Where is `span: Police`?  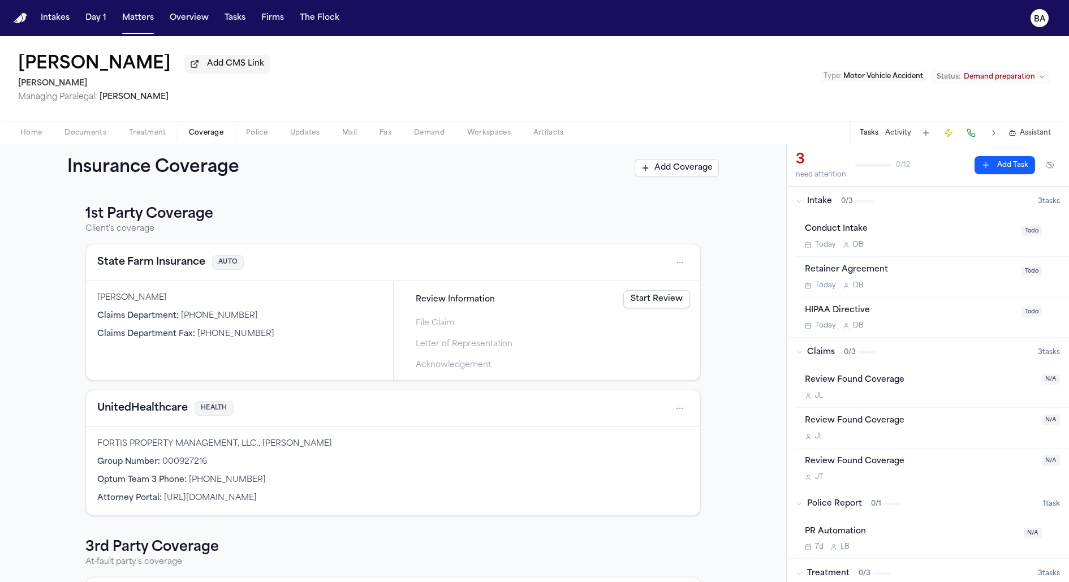
span: Police is located at coordinates (257, 133).